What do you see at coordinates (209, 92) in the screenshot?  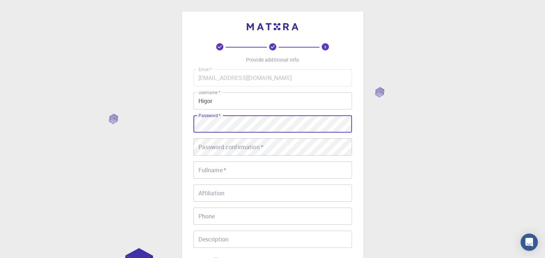 I see `label: username` at bounding box center [209, 92].